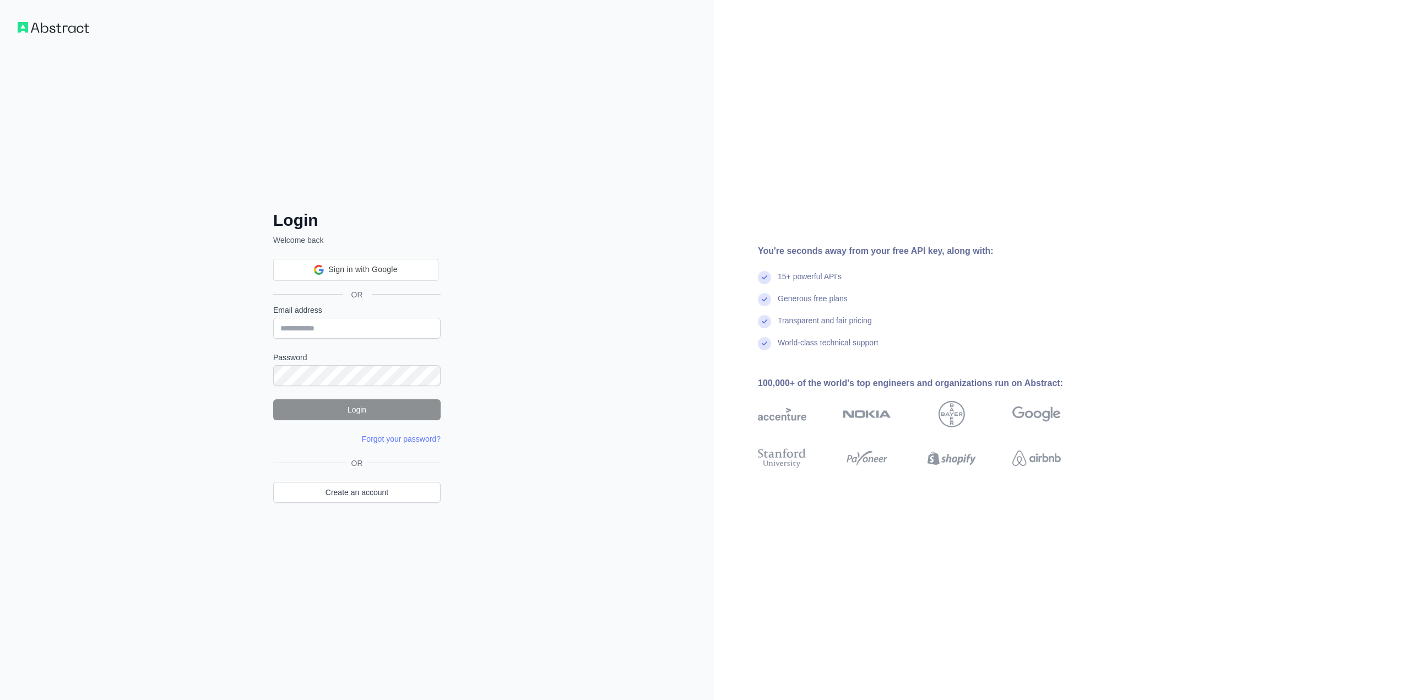 The height and width of the screenshot is (700, 1410). What do you see at coordinates (952, 414) in the screenshot?
I see `img: bayer` at bounding box center [952, 414].